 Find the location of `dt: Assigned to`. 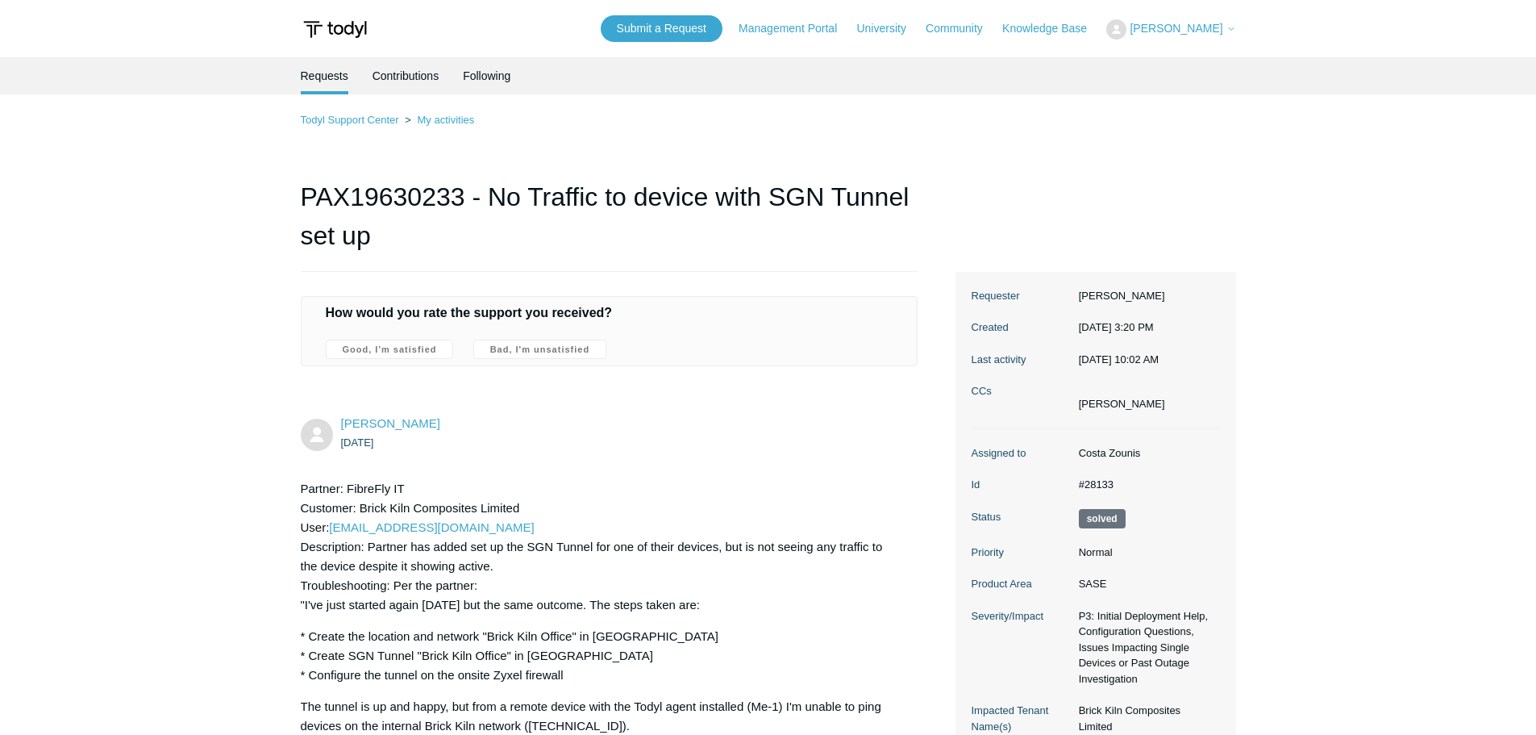

dt: Assigned to is located at coordinates (1021, 453).